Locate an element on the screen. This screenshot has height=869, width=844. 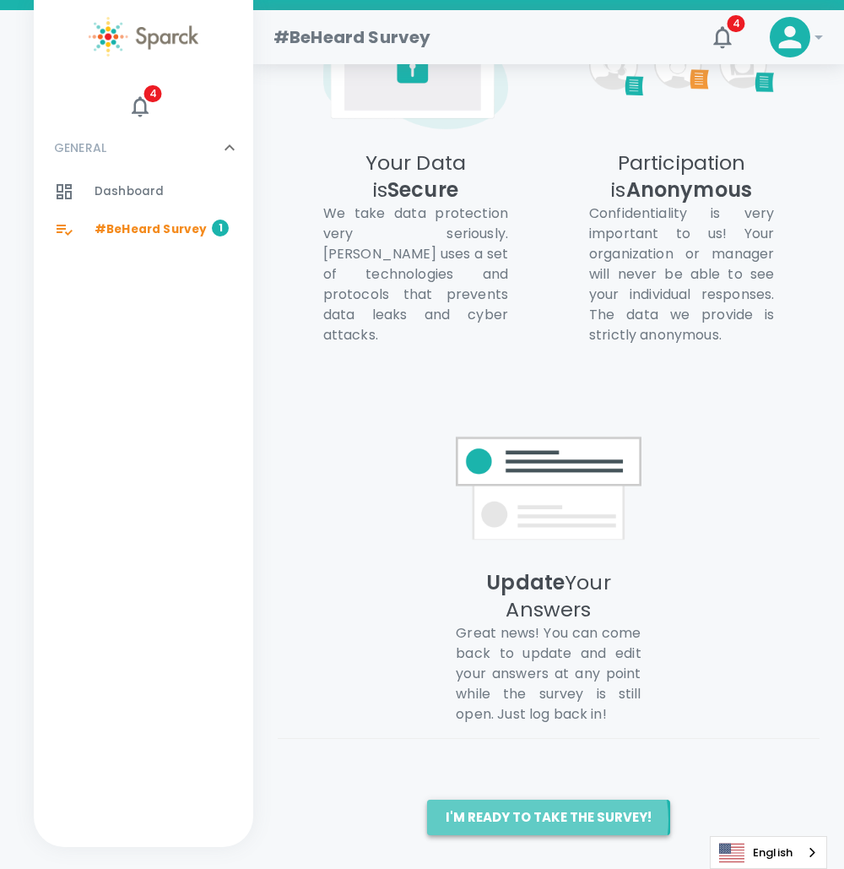
span: Secure is located at coordinates (423, 189).